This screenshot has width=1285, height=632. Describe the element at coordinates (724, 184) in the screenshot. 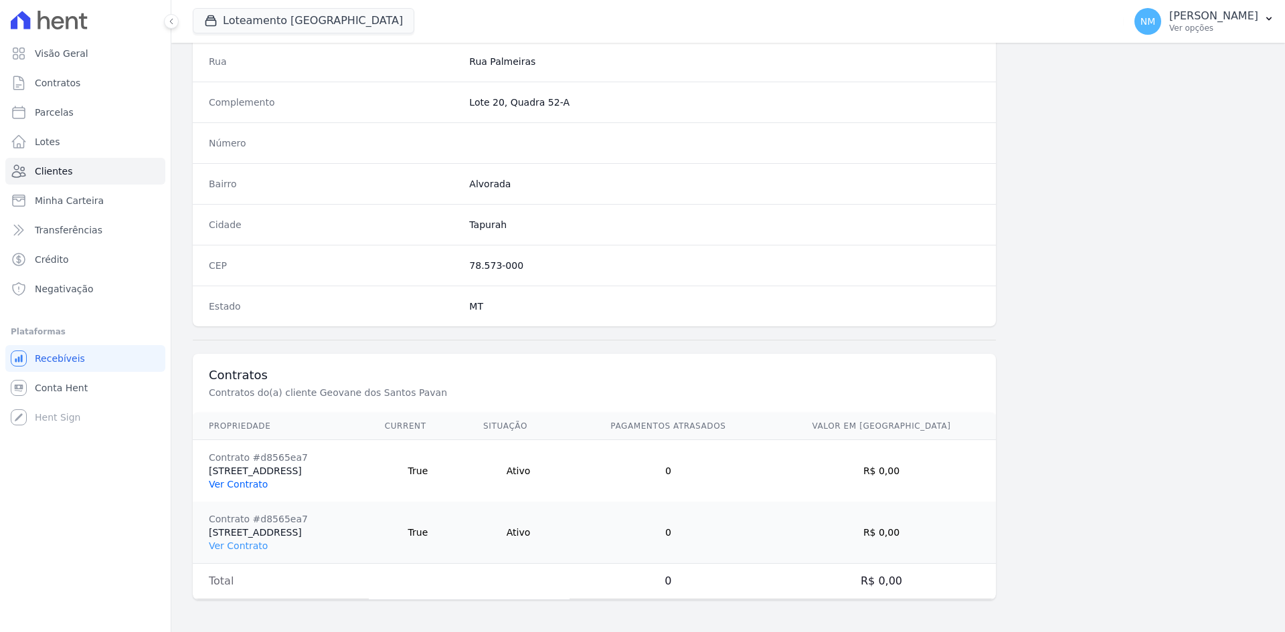

I see `dd: Alvorada` at that location.